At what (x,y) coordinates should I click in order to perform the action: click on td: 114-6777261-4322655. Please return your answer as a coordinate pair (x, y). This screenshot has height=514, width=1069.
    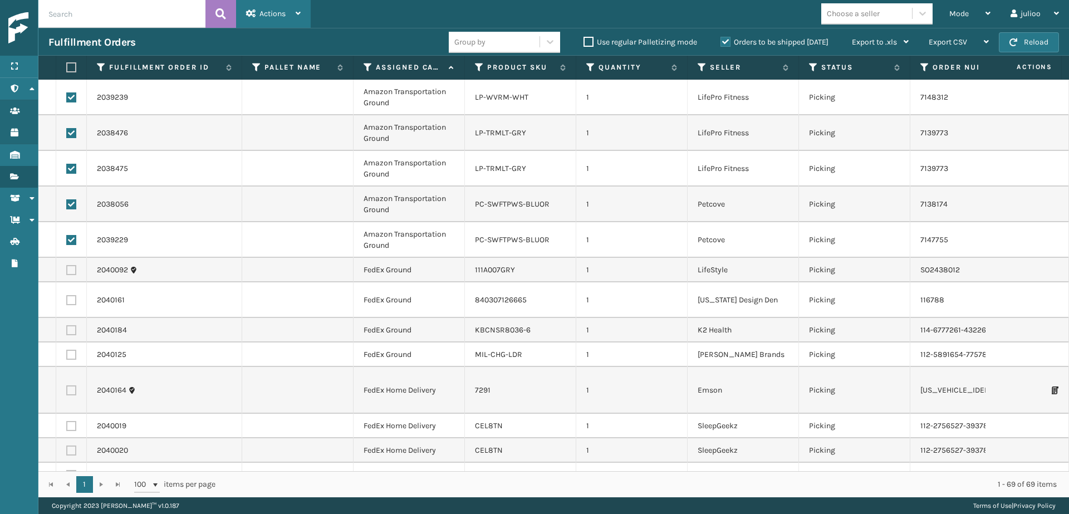
    Looking at the image, I should click on (966, 330).